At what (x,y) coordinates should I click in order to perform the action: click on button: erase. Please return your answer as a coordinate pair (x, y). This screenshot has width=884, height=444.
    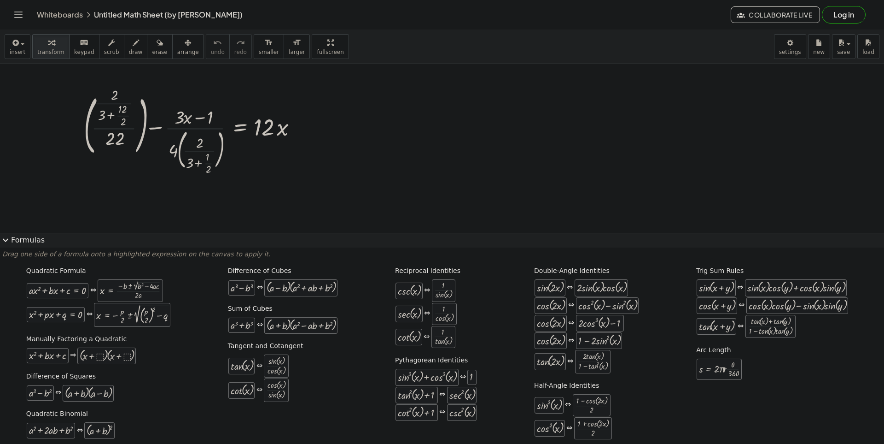
    Looking at the image, I should click on (159, 47).